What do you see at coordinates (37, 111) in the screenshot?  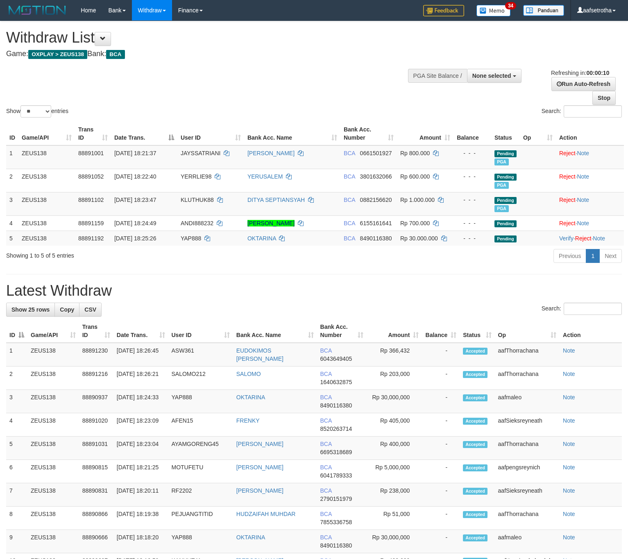 I see `label: Show entries` at bounding box center [37, 111].